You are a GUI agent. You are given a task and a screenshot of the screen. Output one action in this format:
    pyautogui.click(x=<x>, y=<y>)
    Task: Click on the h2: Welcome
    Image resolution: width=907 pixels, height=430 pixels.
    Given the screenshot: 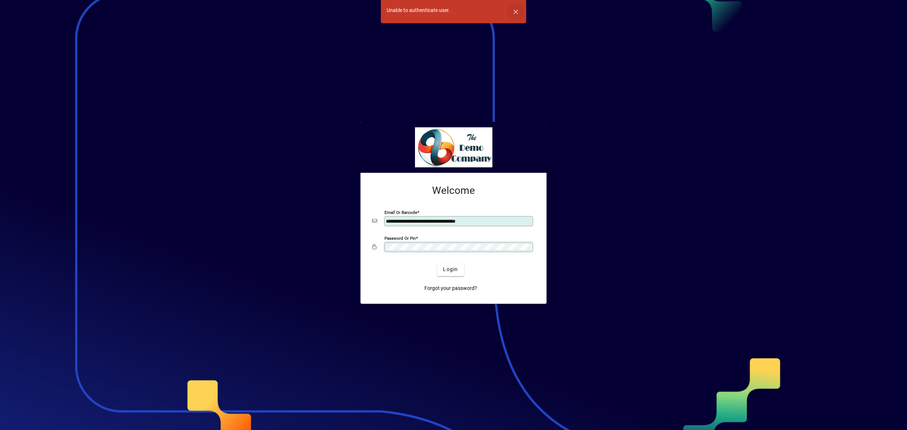 What is the action you would take?
    pyautogui.click(x=454, y=190)
    